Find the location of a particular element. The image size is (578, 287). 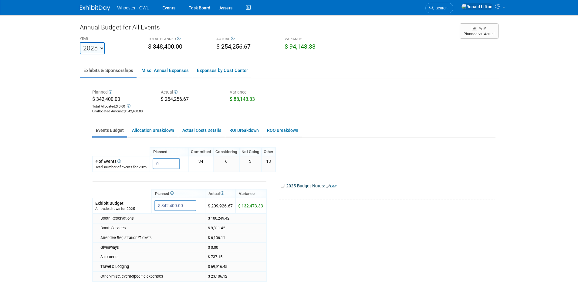

div: YEAR is located at coordinates (109, 39).